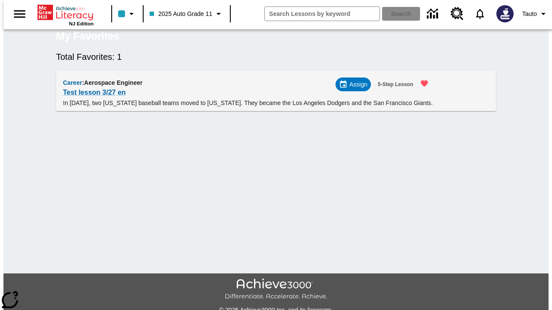 The image size is (552, 310). What do you see at coordinates (127, 14) in the screenshot?
I see `button: Class color is light blue. Change class color` at bounding box center [127, 14].